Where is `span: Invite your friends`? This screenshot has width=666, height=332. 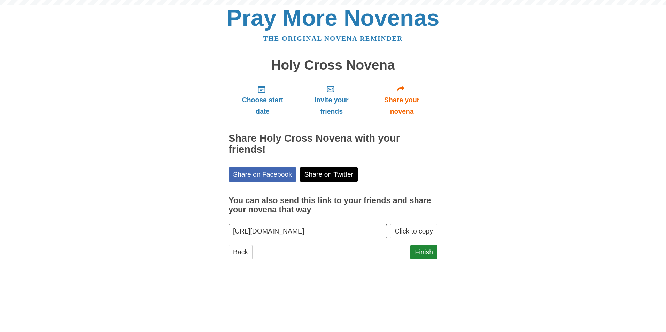
span: Invite your friends is located at coordinates (331, 106).